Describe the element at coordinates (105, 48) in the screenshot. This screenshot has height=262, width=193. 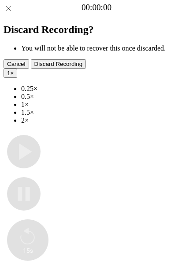
I see `li: You will not be able to recover this once discarded.` at that location.